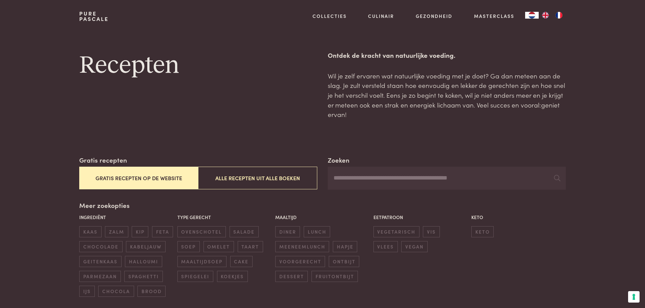 The width and height of the screenshot is (645, 308). What do you see at coordinates (100, 262) in the screenshot?
I see `span: geitenkaas` at bounding box center [100, 262].